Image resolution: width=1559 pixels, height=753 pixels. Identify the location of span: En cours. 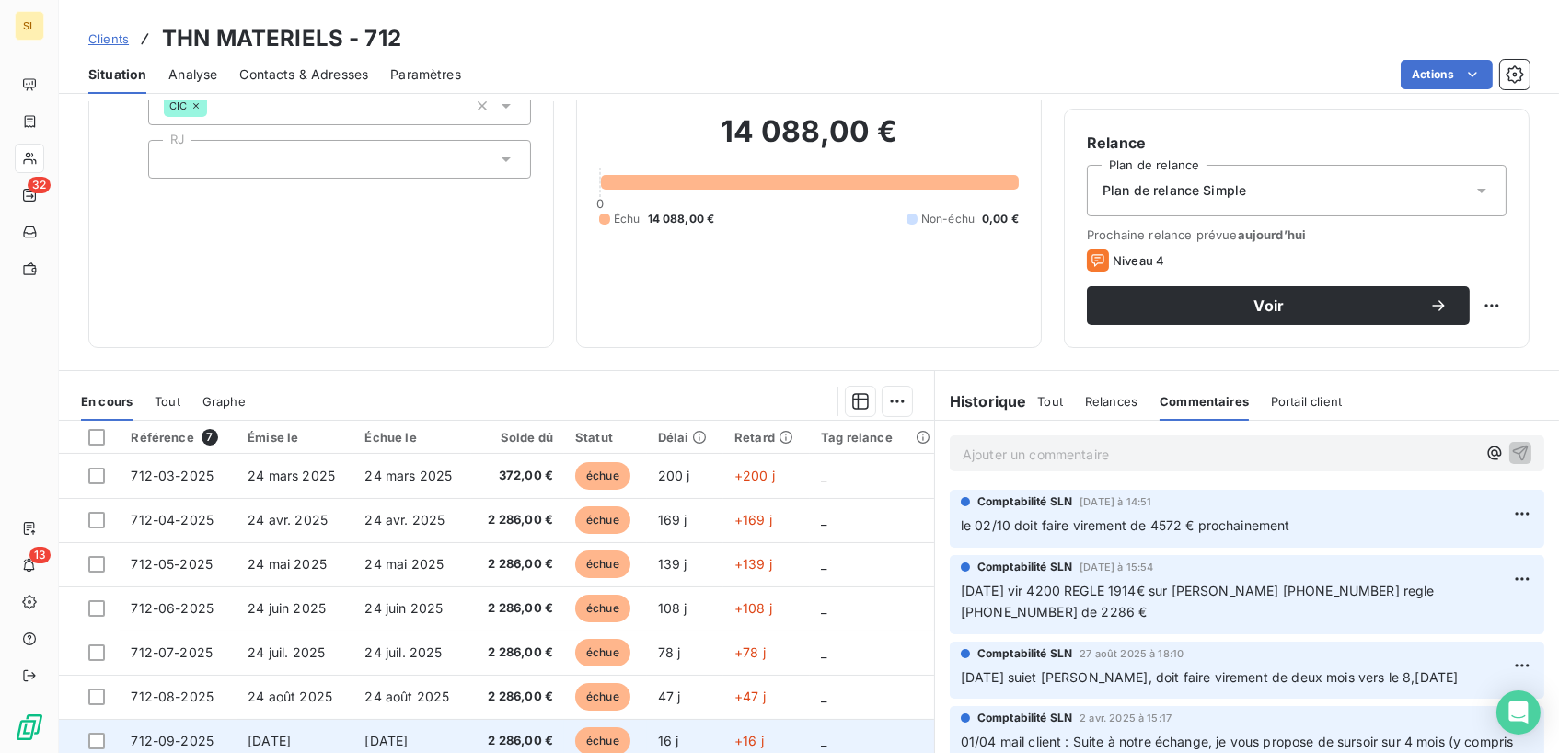
(107, 401).